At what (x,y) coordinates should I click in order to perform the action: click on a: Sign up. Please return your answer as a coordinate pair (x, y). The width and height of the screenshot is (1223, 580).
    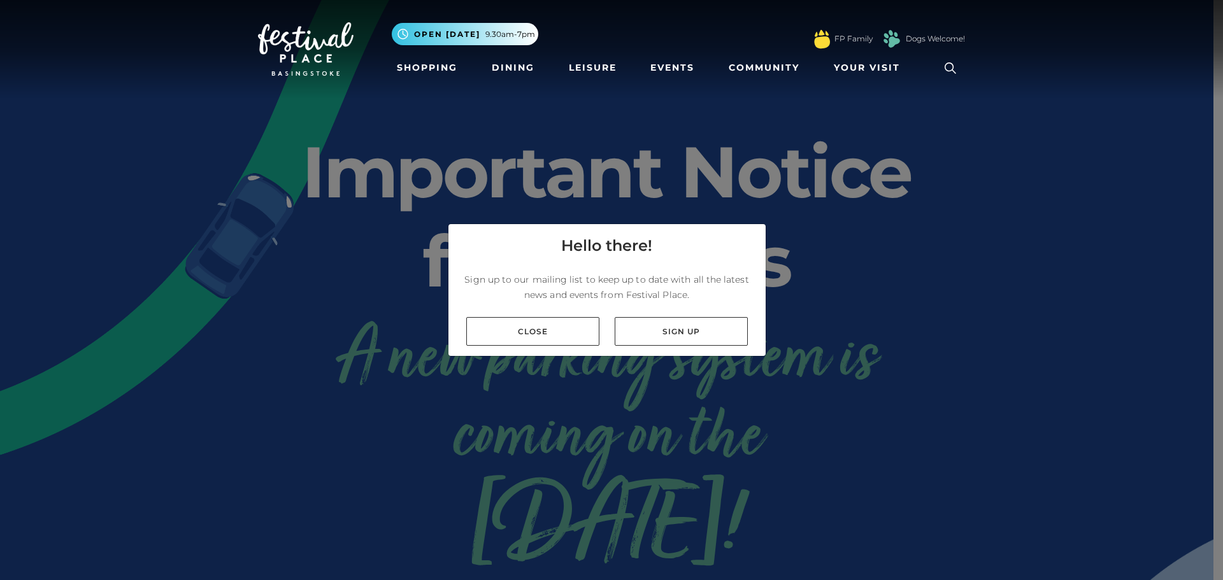
    Looking at the image, I should click on (681, 331).